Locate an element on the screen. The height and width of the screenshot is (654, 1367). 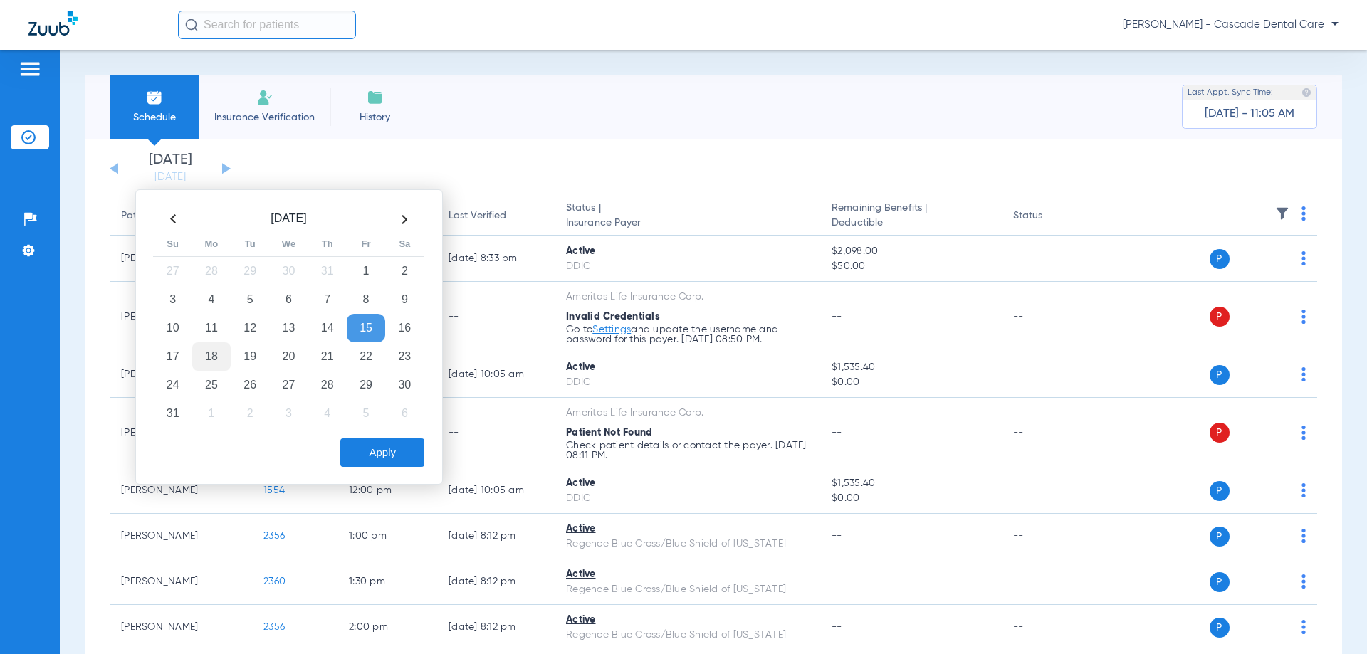
img: History is located at coordinates (375, 98).